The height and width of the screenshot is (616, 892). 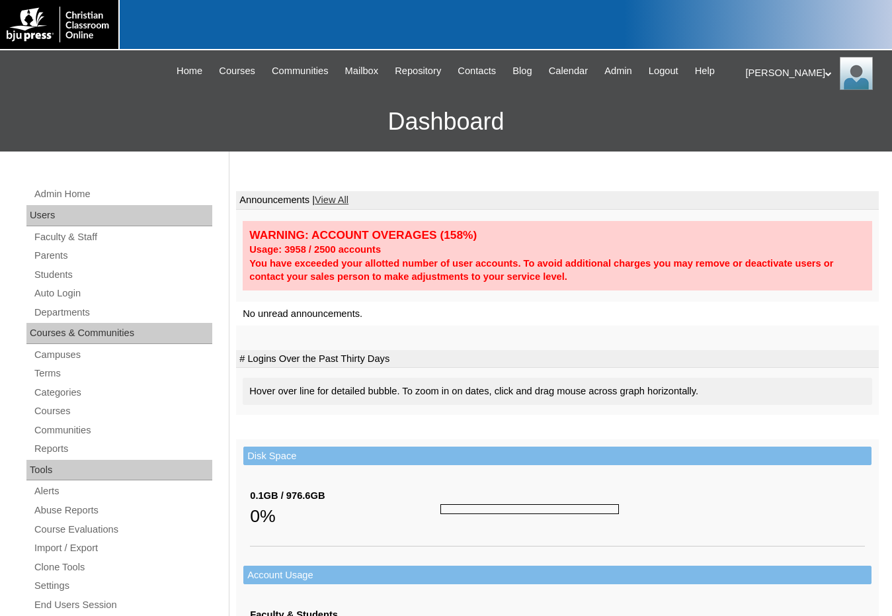 What do you see at coordinates (122, 567) in the screenshot?
I see `a: Clone Tools` at bounding box center [122, 567].